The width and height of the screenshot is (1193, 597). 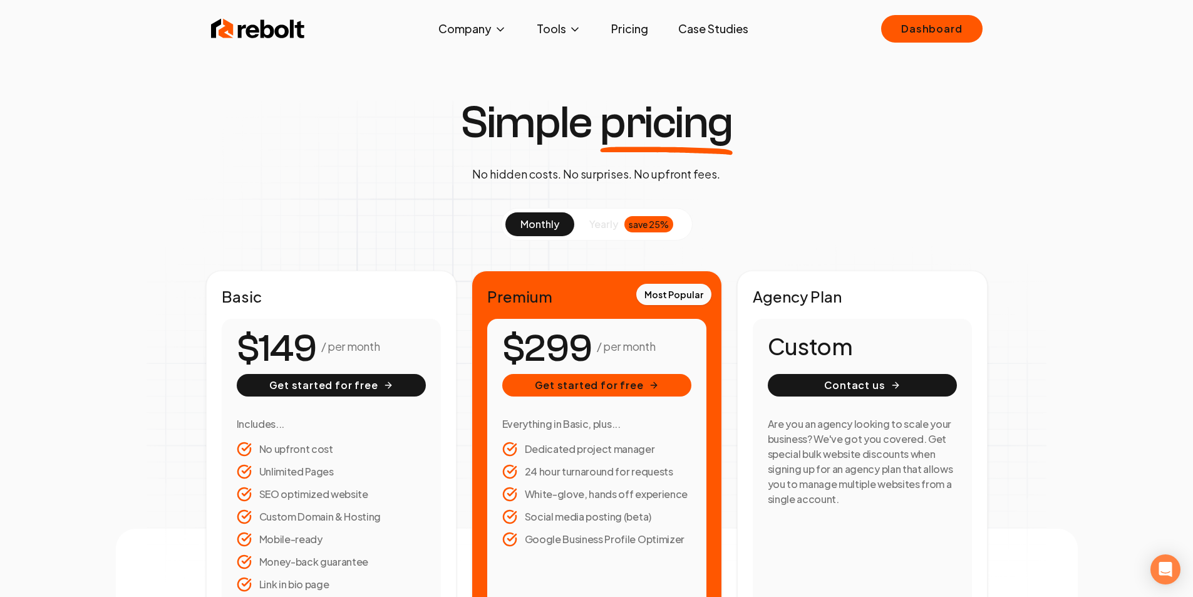 I want to click on li: Social media posting (beta), so click(x=597, y=517).